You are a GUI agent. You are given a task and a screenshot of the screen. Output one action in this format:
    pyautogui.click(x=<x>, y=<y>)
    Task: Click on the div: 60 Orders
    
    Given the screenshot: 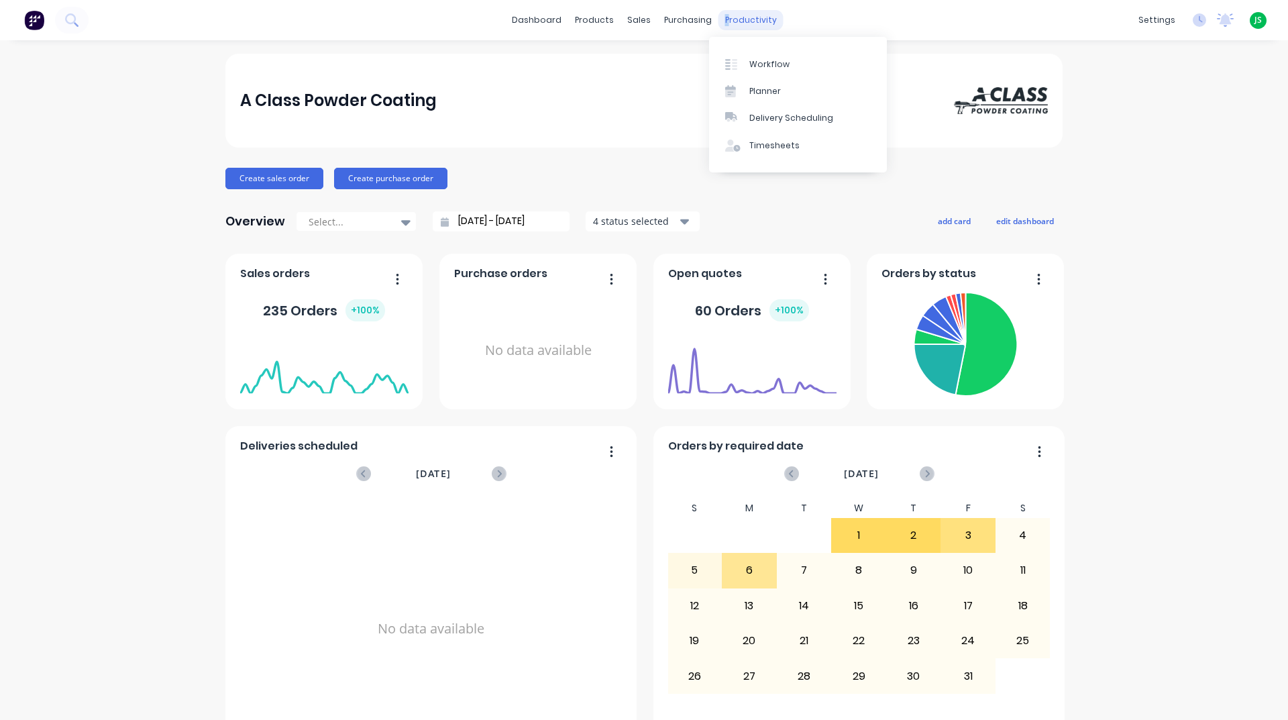 What is the action you would take?
    pyautogui.click(x=752, y=310)
    